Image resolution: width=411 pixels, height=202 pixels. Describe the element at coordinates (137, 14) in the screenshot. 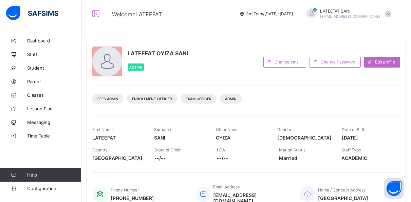

I see `span: Welcome LATEEFAT` at that location.